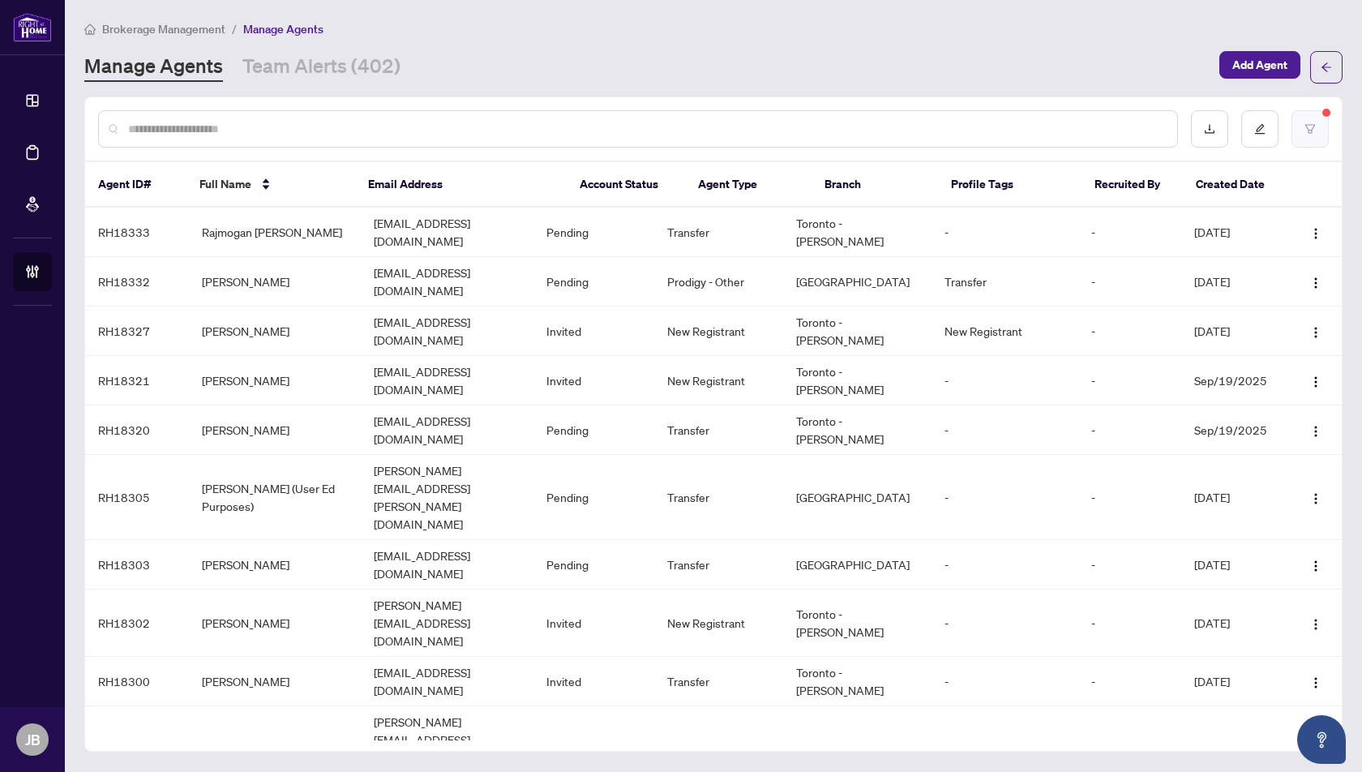  I want to click on a: Team Alerts (402), so click(321, 67).